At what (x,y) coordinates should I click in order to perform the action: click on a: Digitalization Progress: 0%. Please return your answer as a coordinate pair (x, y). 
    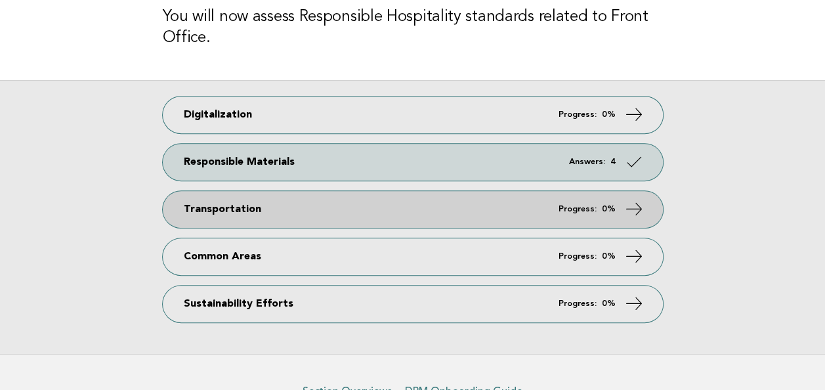
    Looking at the image, I should click on (413, 115).